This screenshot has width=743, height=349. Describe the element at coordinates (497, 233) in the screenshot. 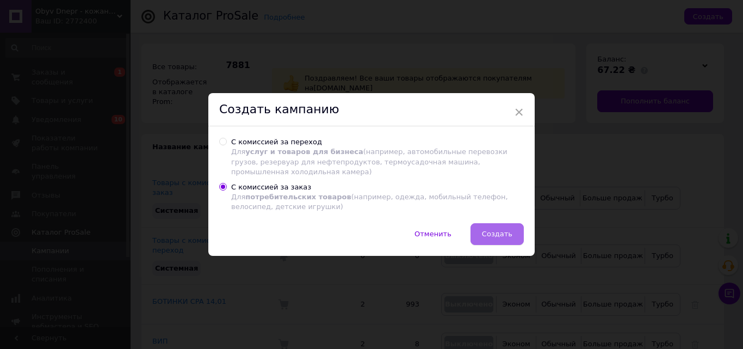

I see `span: Создать` at that location.